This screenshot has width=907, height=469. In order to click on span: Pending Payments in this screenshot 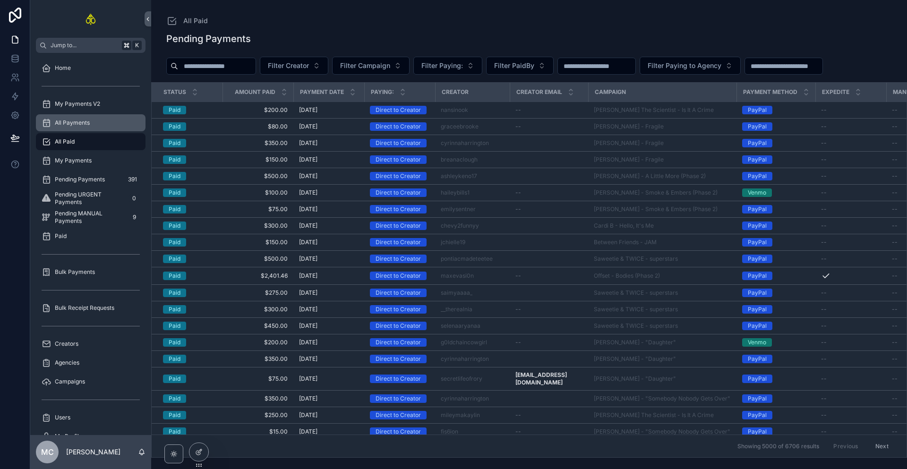, I will do `click(80, 180)`.